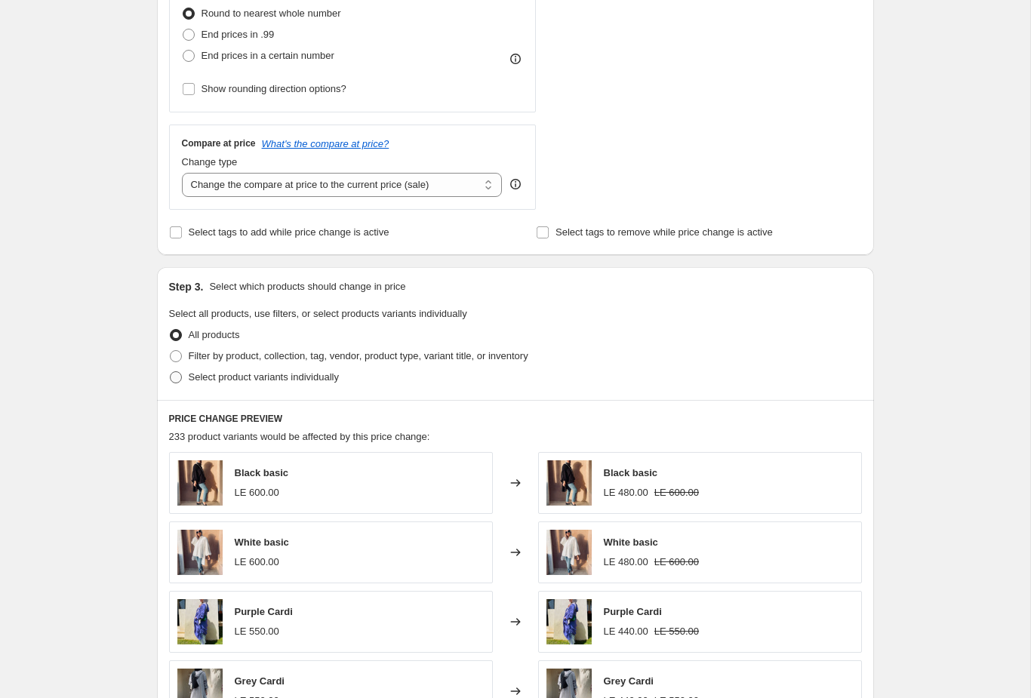 This screenshot has width=1031, height=698. What do you see at coordinates (257, 632) in the screenshot?
I see `div: LE 550.00` at bounding box center [257, 632].